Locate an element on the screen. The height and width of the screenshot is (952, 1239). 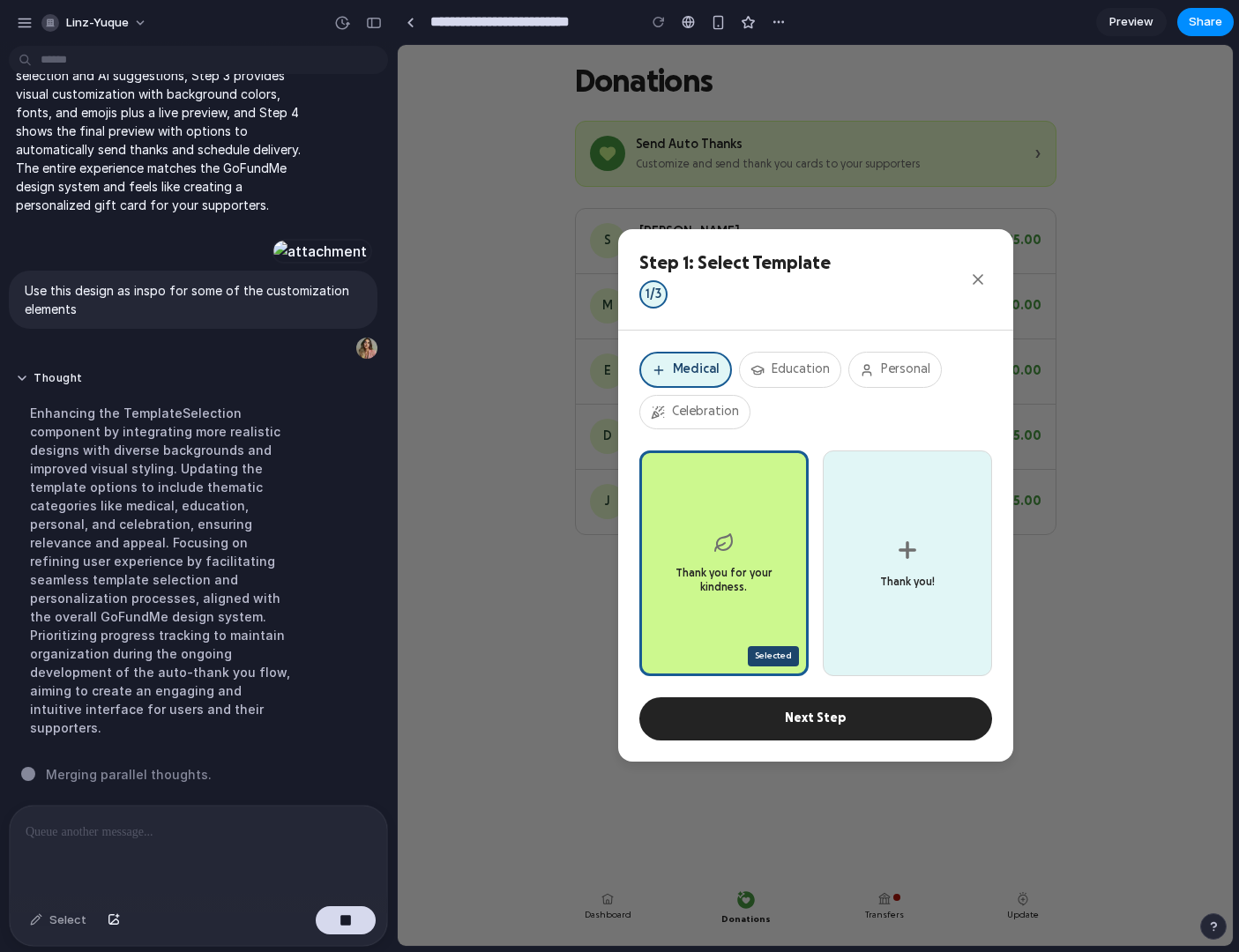
div: Selected is located at coordinates (376, 611).